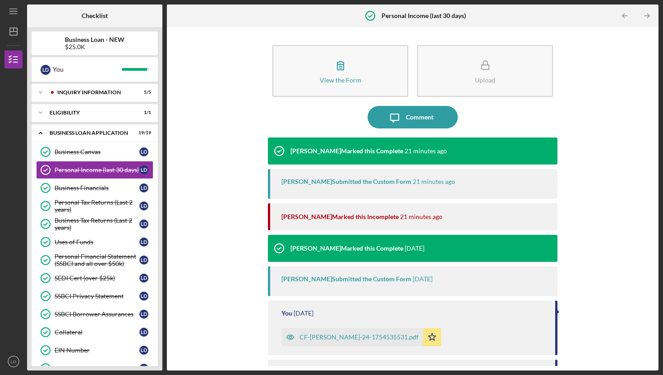 This screenshot has width=663, height=375. What do you see at coordinates (95, 188) in the screenshot?
I see `a: Business FinancialsLD` at bounding box center [95, 188].